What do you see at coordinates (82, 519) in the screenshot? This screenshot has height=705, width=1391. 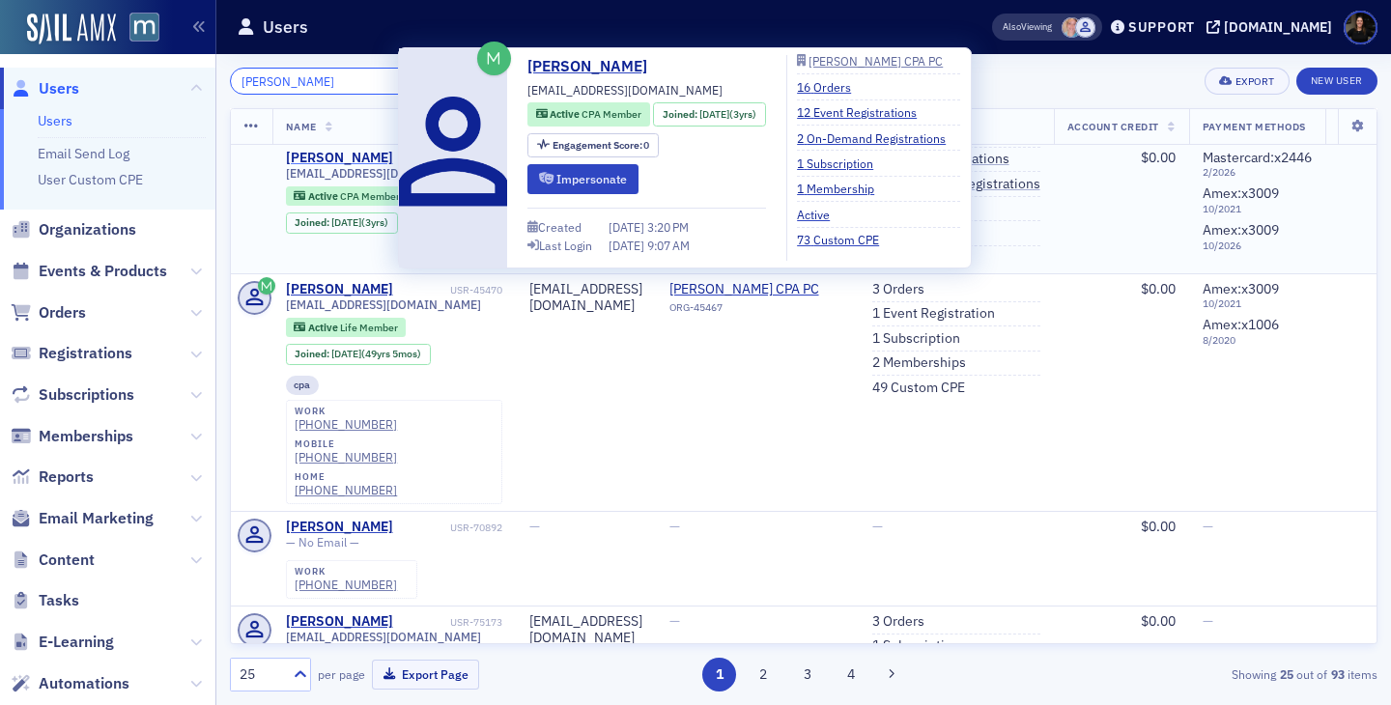 I see `a: Email Marketing` at bounding box center [82, 519].